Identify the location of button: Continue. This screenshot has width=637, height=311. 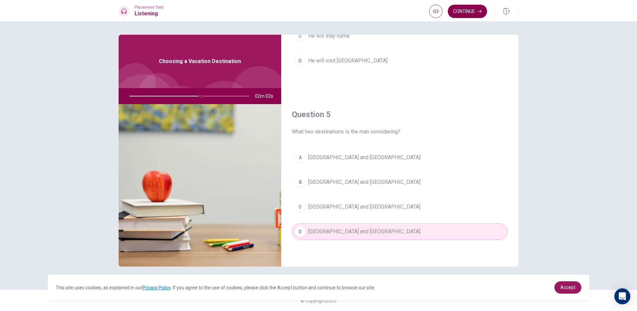
(467, 11).